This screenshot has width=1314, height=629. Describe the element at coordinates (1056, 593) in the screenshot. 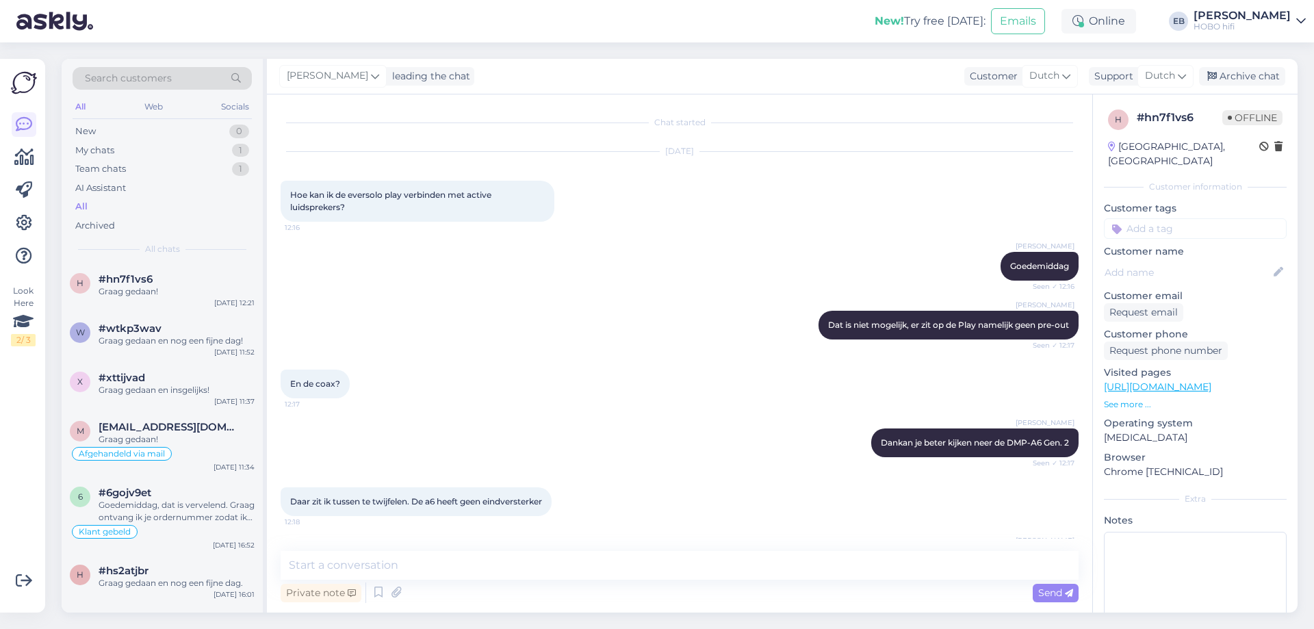

I see `span: Send` at that location.